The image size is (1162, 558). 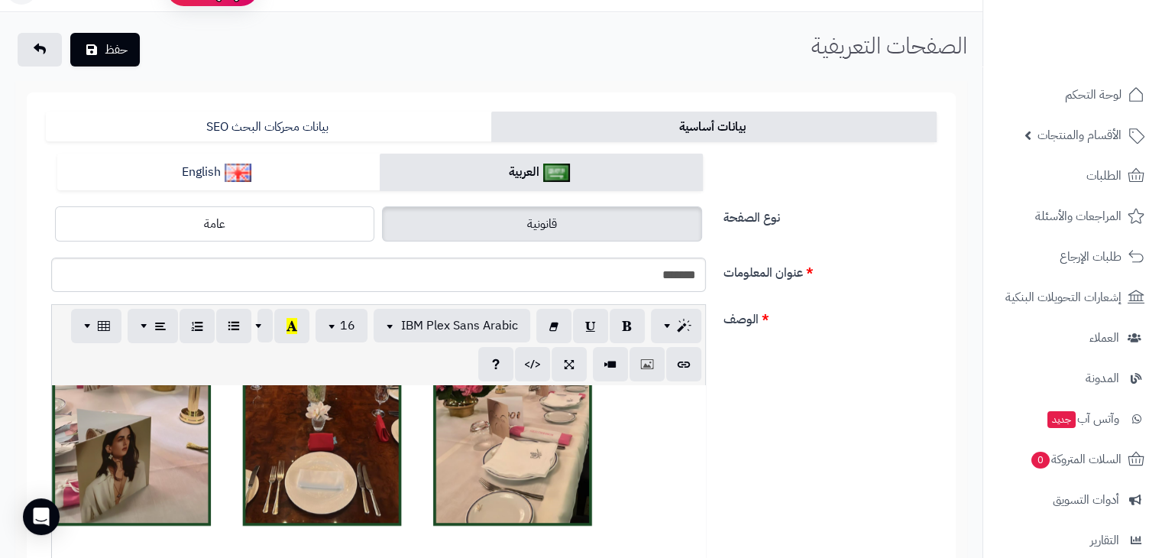 I want to click on a: السلات المتروكة0, so click(x=1073, y=459).